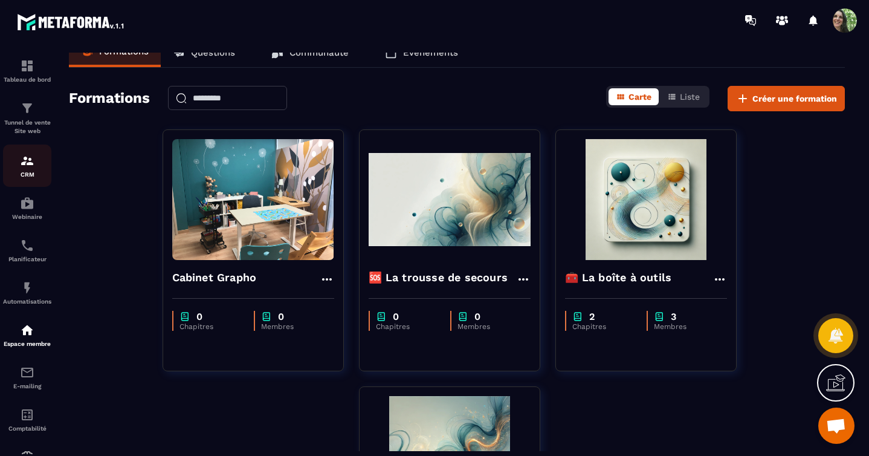  I want to click on img: logo, so click(71, 22).